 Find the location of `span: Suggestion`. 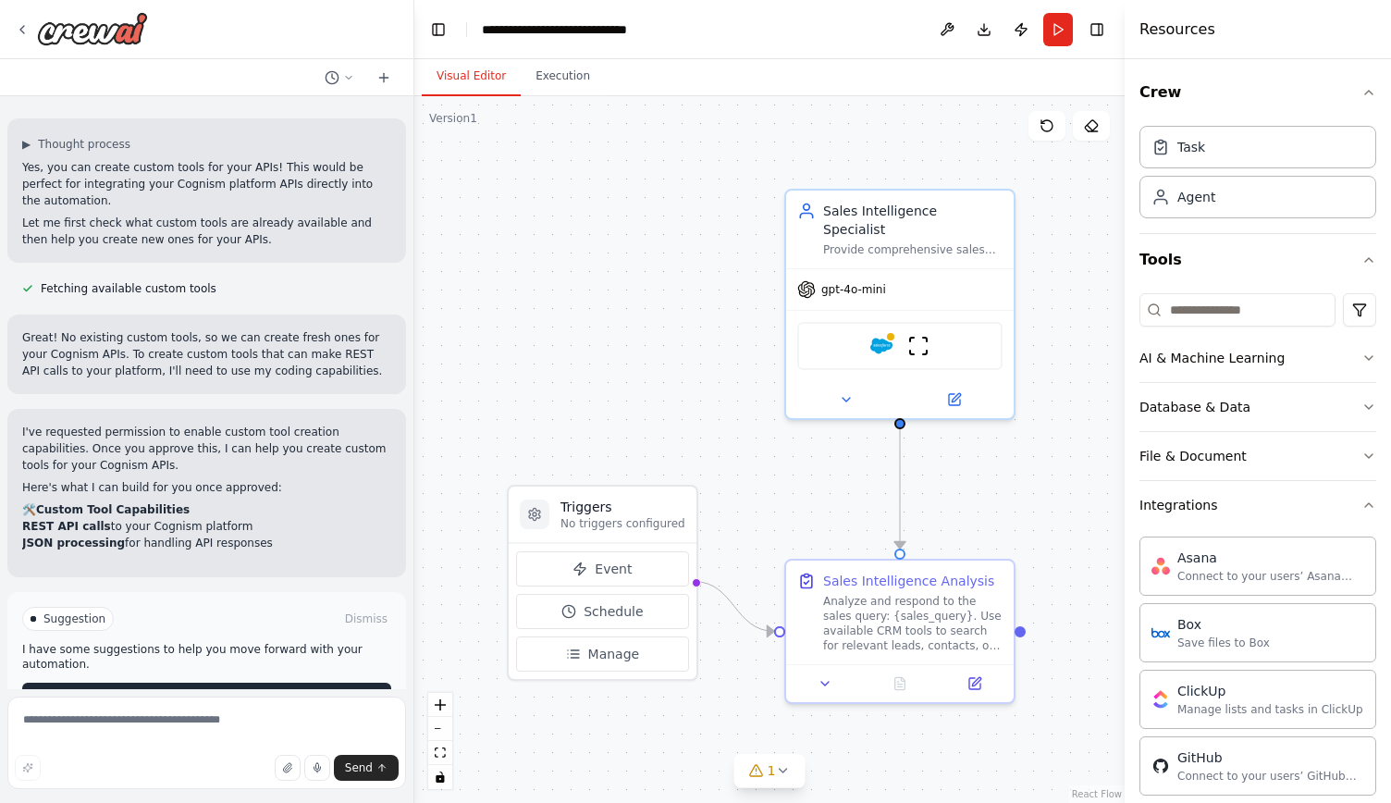

span: Suggestion is located at coordinates (74, 619).